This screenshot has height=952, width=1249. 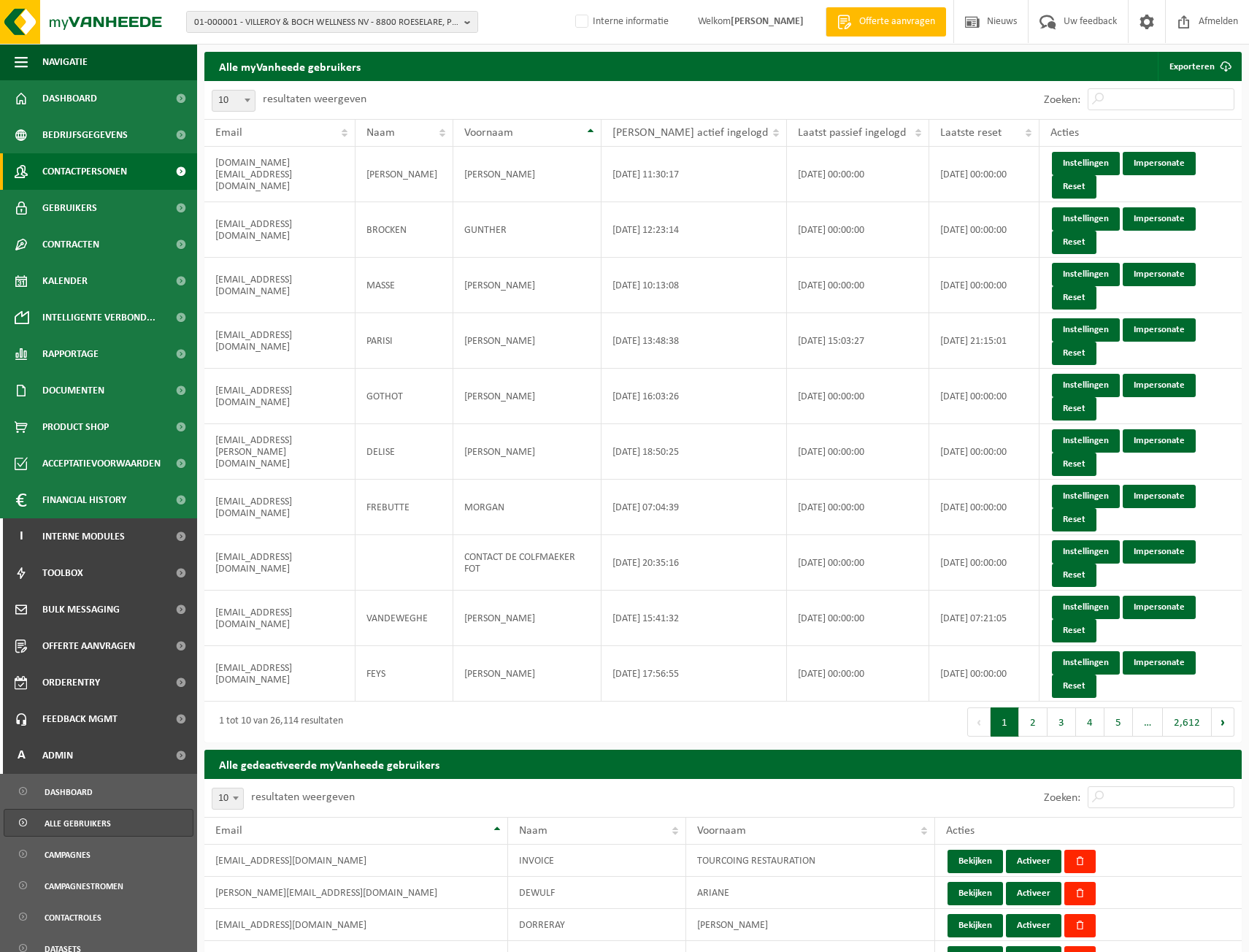 I want to click on span: Bulk Messaging, so click(x=81, y=610).